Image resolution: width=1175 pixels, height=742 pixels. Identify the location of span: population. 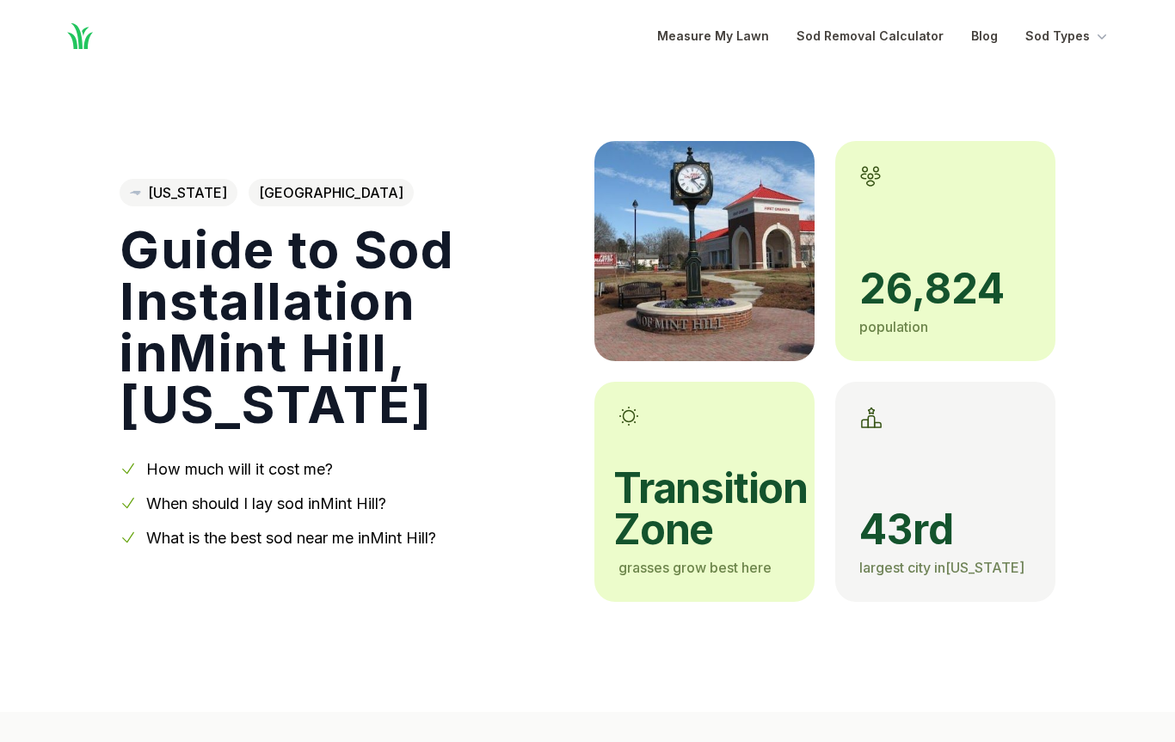
(894, 327).